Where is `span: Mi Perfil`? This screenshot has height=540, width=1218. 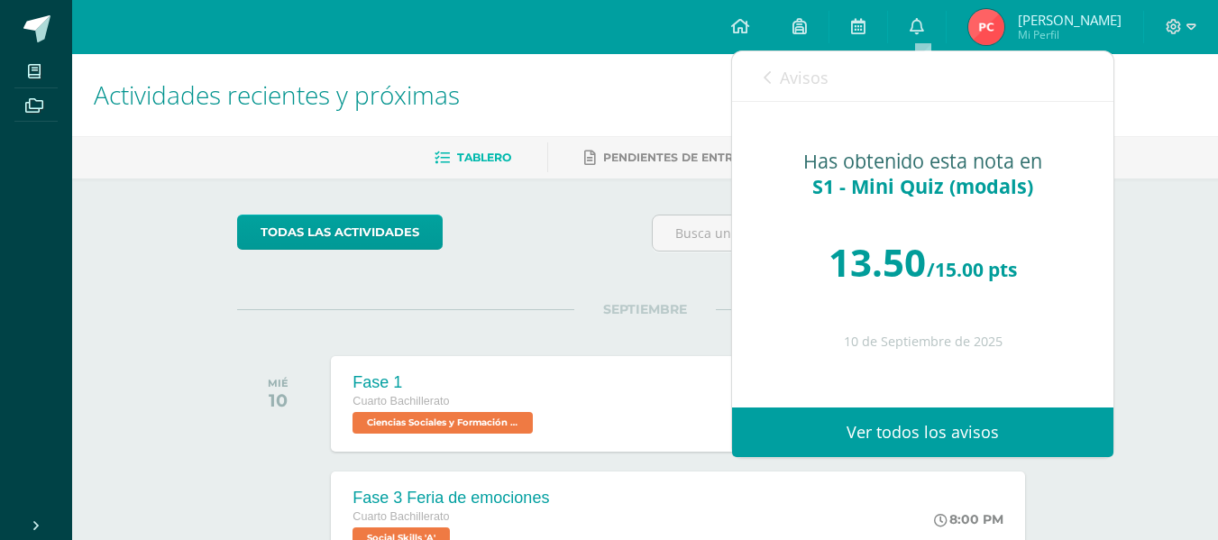 span: Mi Perfil is located at coordinates (1069, 34).